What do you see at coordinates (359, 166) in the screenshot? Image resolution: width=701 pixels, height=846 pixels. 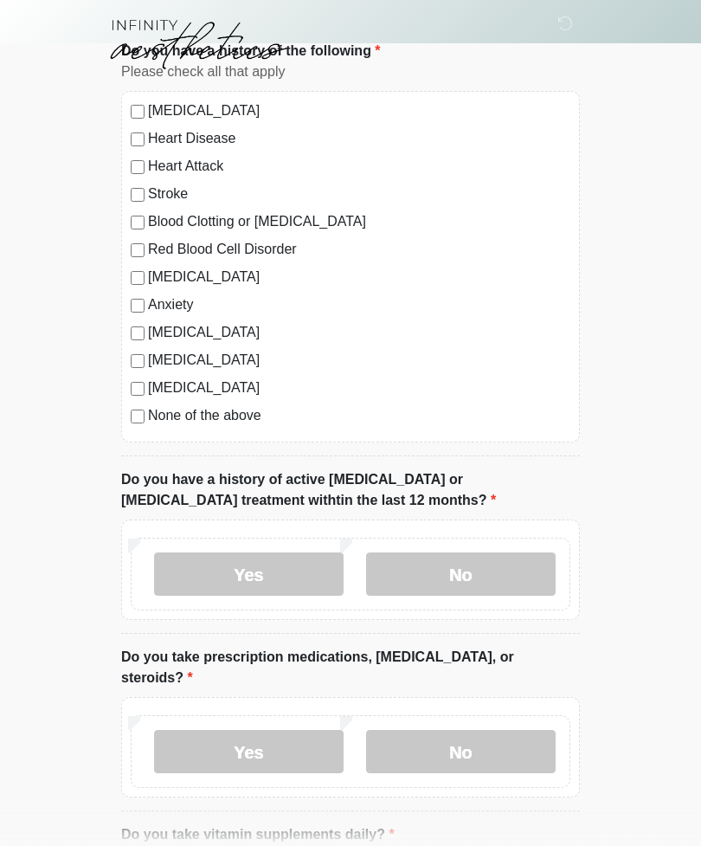 I see `label: Heart Attack` at bounding box center [359, 166].